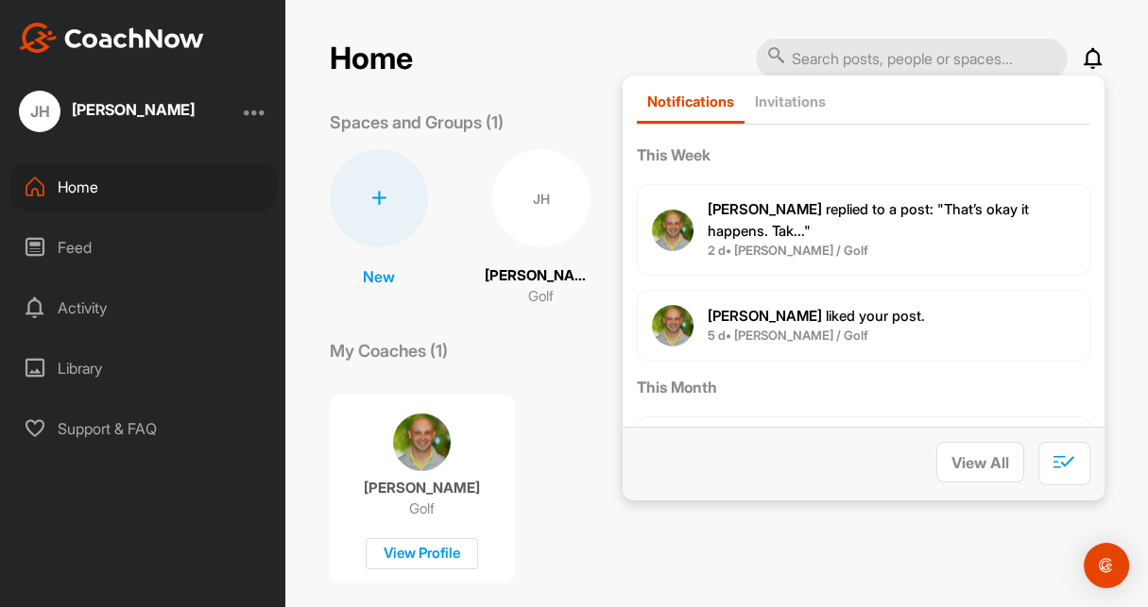 This screenshot has width=1148, height=607. What do you see at coordinates (980, 463) in the screenshot?
I see `span: View All` at bounding box center [980, 463].